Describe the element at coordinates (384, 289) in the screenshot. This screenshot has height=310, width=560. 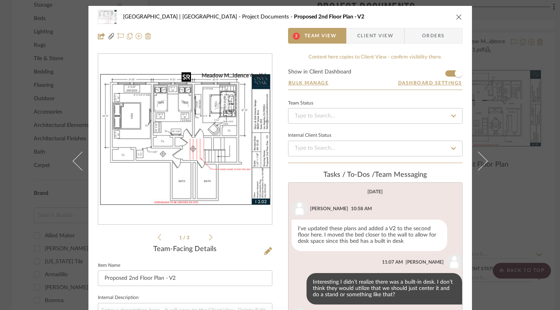
I see `div: Interesting I didn’t realize there was a built-in desk. I don’t think they would utilize that we ...` at that location.